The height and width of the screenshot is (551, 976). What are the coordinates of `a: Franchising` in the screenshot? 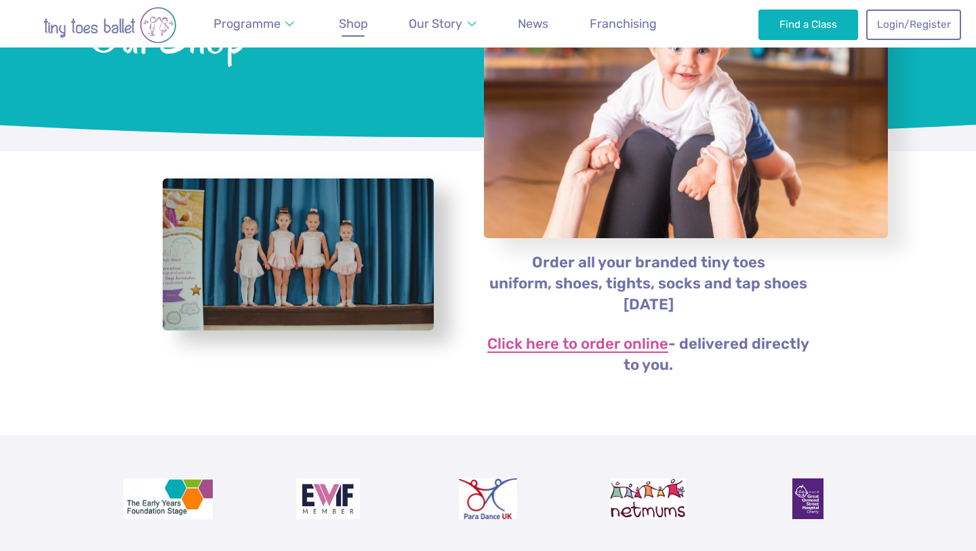 It's located at (623, 24).